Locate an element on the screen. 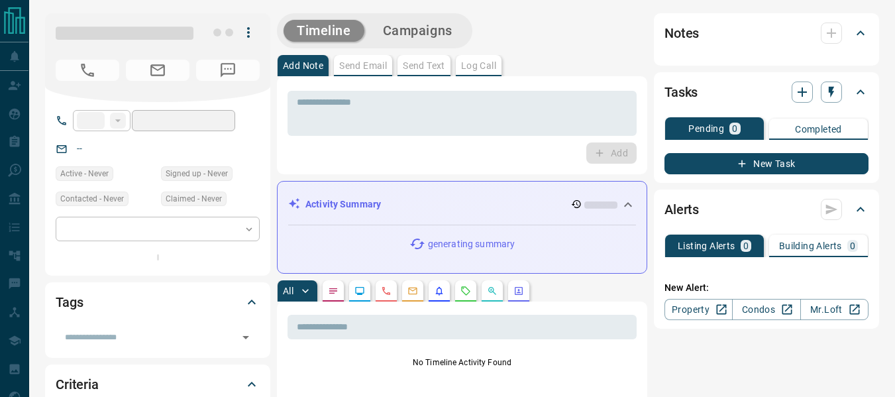  a: Property is located at coordinates (698, 309).